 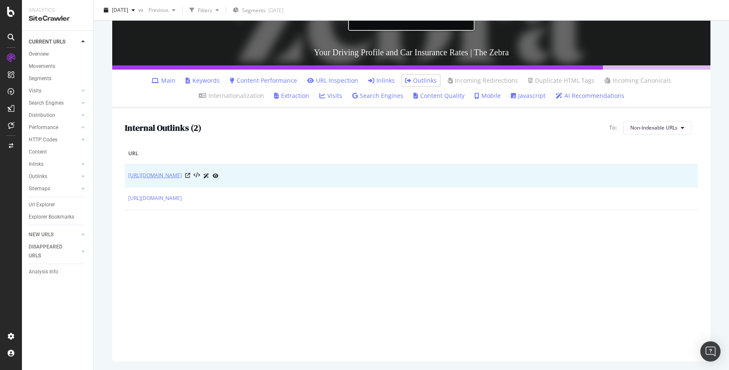 What do you see at coordinates (411, 52) in the screenshot?
I see `h3: Your Driving Profile and Car Insurance Rates | The Zebra` at bounding box center [411, 52].